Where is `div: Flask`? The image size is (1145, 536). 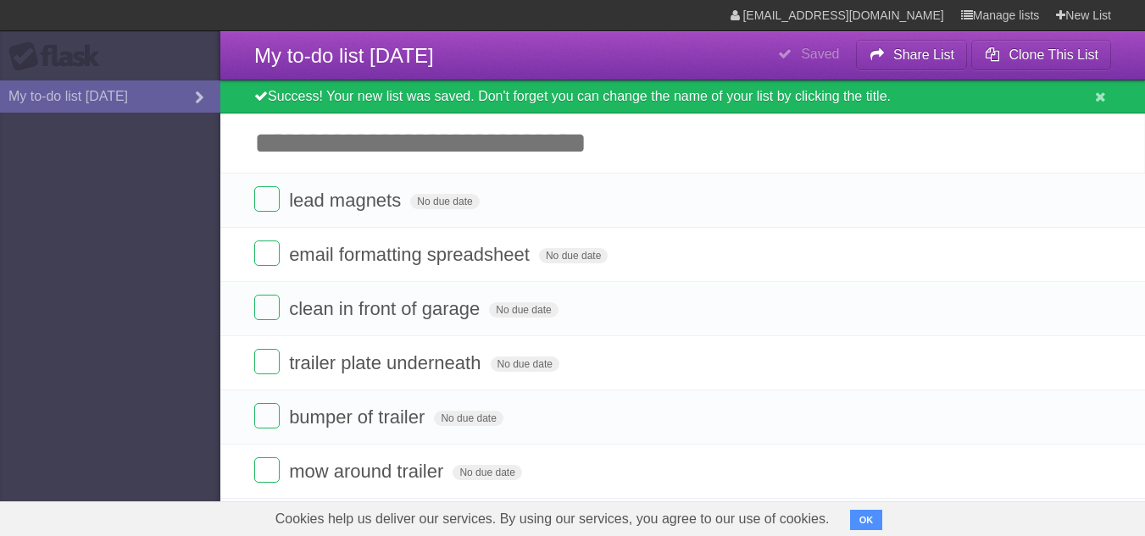
div: Flask is located at coordinates (59, 57).